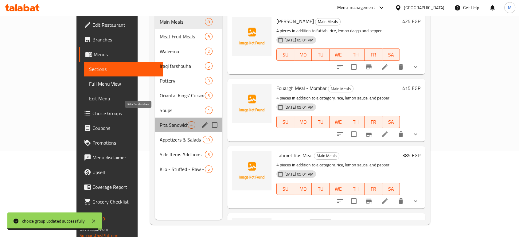  I want to click on span: Select to update, so click(353, 67).